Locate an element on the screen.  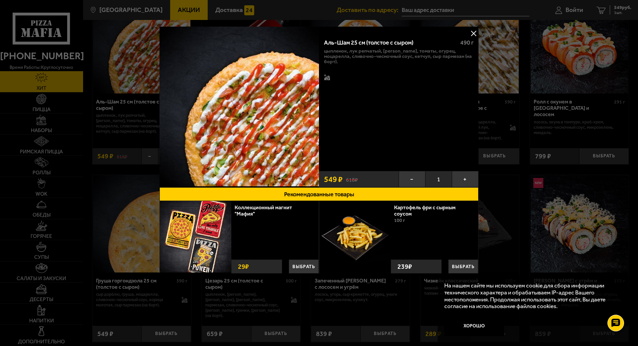
p: На нашем сайте мы используем cookie для сбора информации технического характера и обрабатываем IP... is located at coordinates (531, 295).